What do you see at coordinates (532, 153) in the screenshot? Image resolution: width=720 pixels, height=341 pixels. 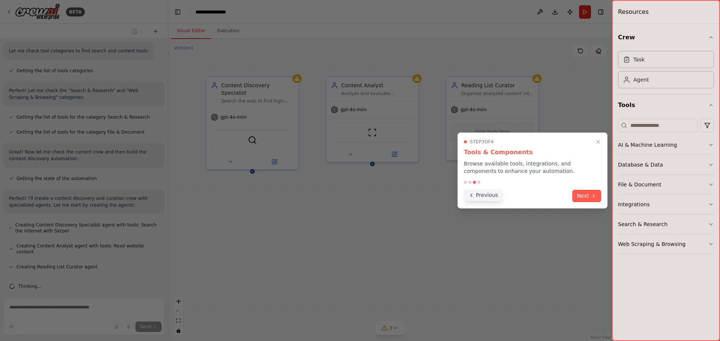 I see `h3: Tools & Components` at bounding box center [532, 153].